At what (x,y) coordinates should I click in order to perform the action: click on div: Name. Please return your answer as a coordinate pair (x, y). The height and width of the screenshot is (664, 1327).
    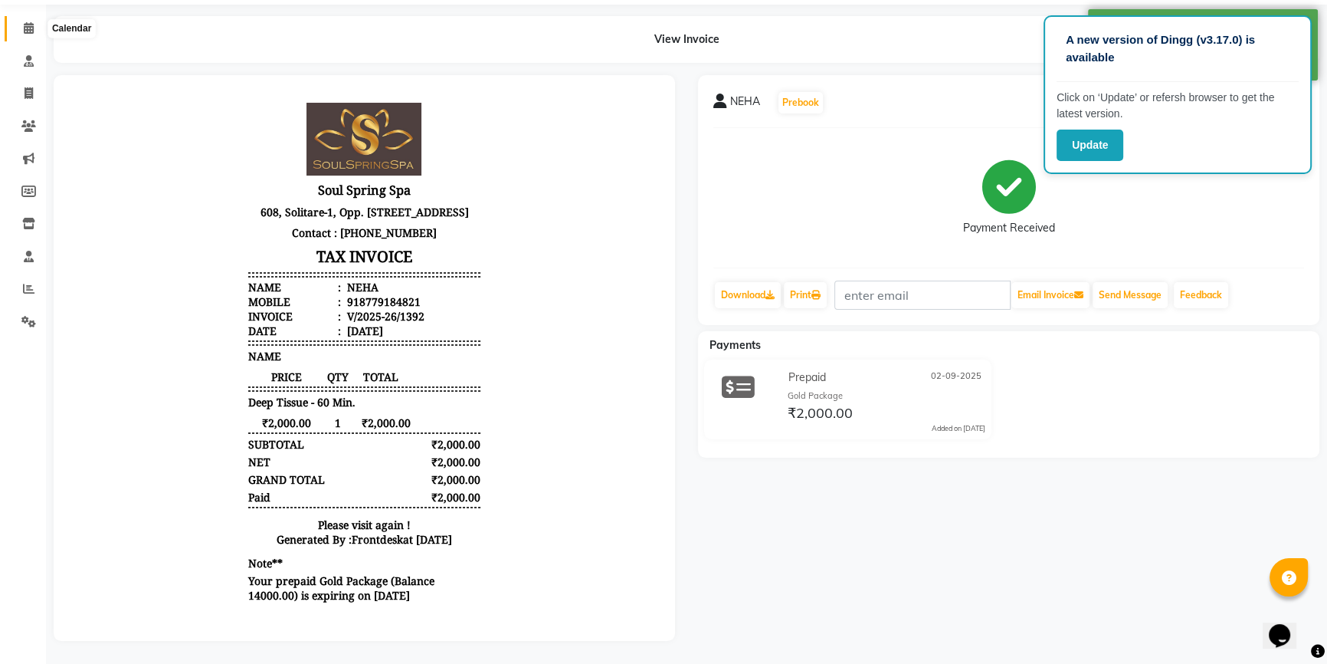
    Looking at the image, I should click on (225, 196).